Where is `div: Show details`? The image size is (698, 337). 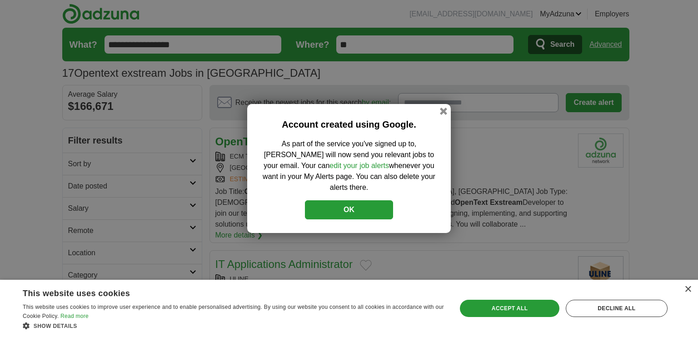
div: Show details is located at coordinates (233, 326).